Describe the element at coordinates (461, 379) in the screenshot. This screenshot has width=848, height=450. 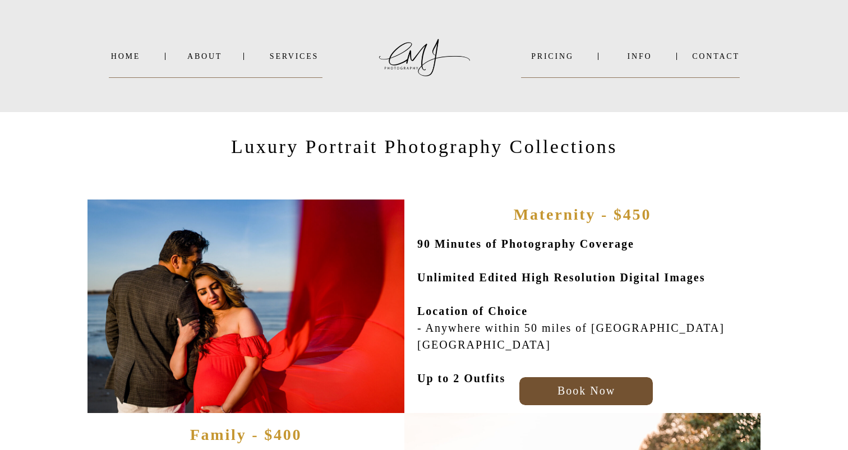
I see `b: Up to 2 Outfits` at that location.